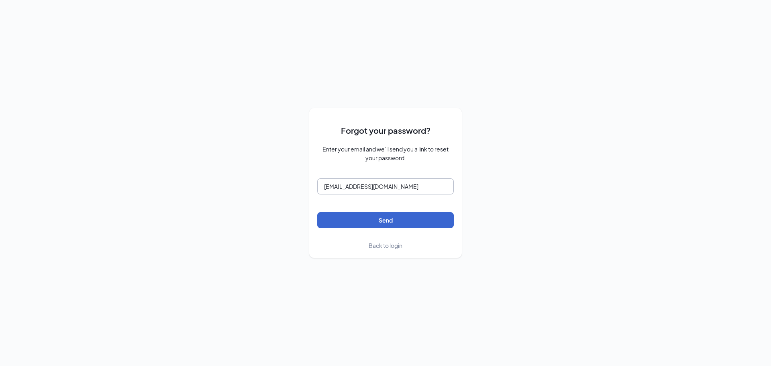  I want to click on a: Back to login, so click(385, 245).